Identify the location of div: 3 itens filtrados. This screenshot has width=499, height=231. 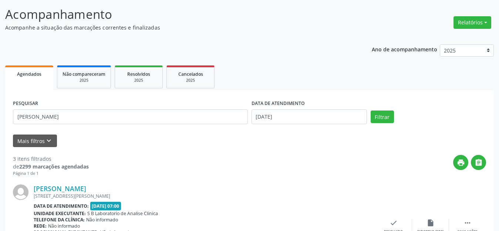
(51, 159).